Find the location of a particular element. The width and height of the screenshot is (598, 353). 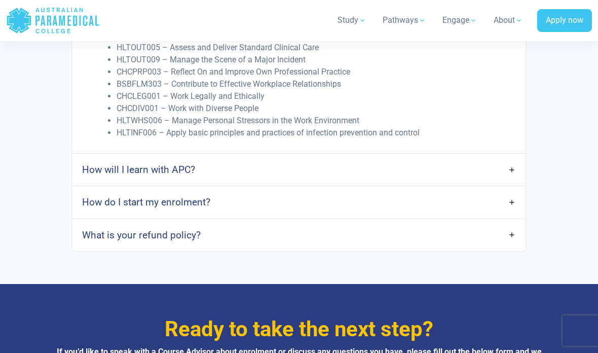

h4: How do I start my enrolment? is located at coordinates (146, 202).